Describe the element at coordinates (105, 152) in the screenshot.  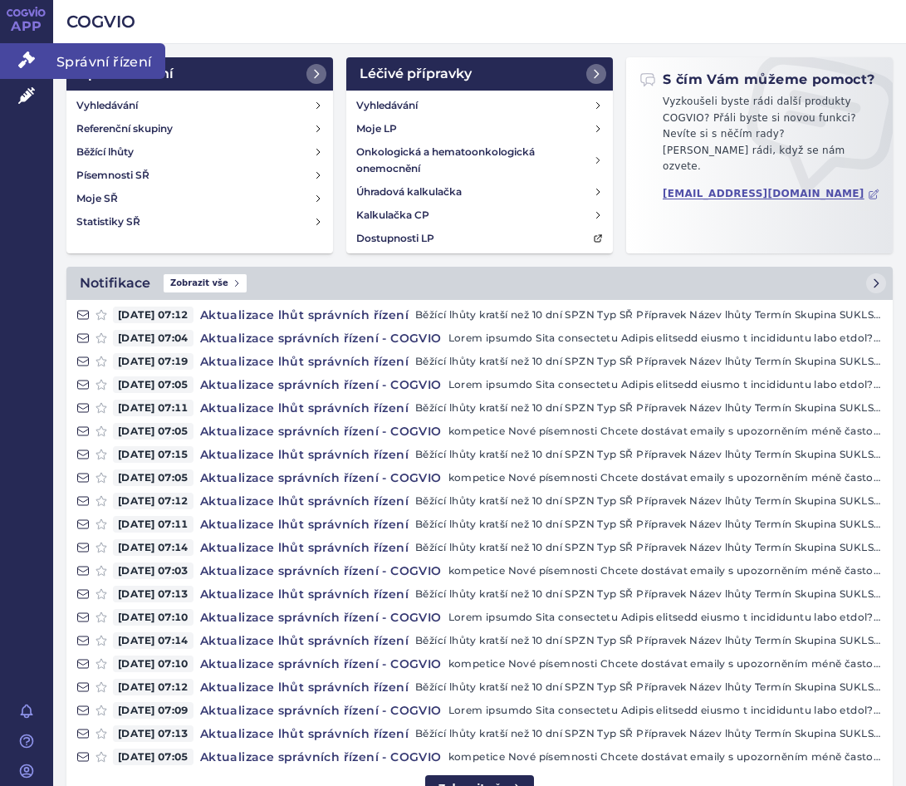
I see `h4: Běžící lhůty` at that location.